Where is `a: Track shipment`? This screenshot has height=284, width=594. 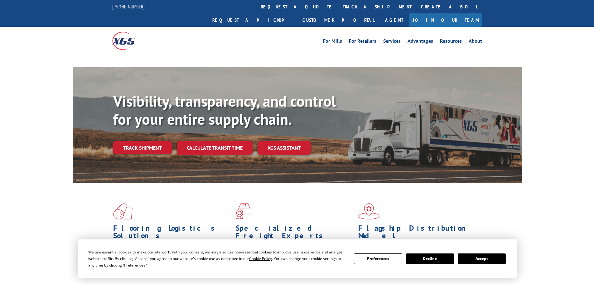 a: Track shipment is located at coordinates (142, 148).